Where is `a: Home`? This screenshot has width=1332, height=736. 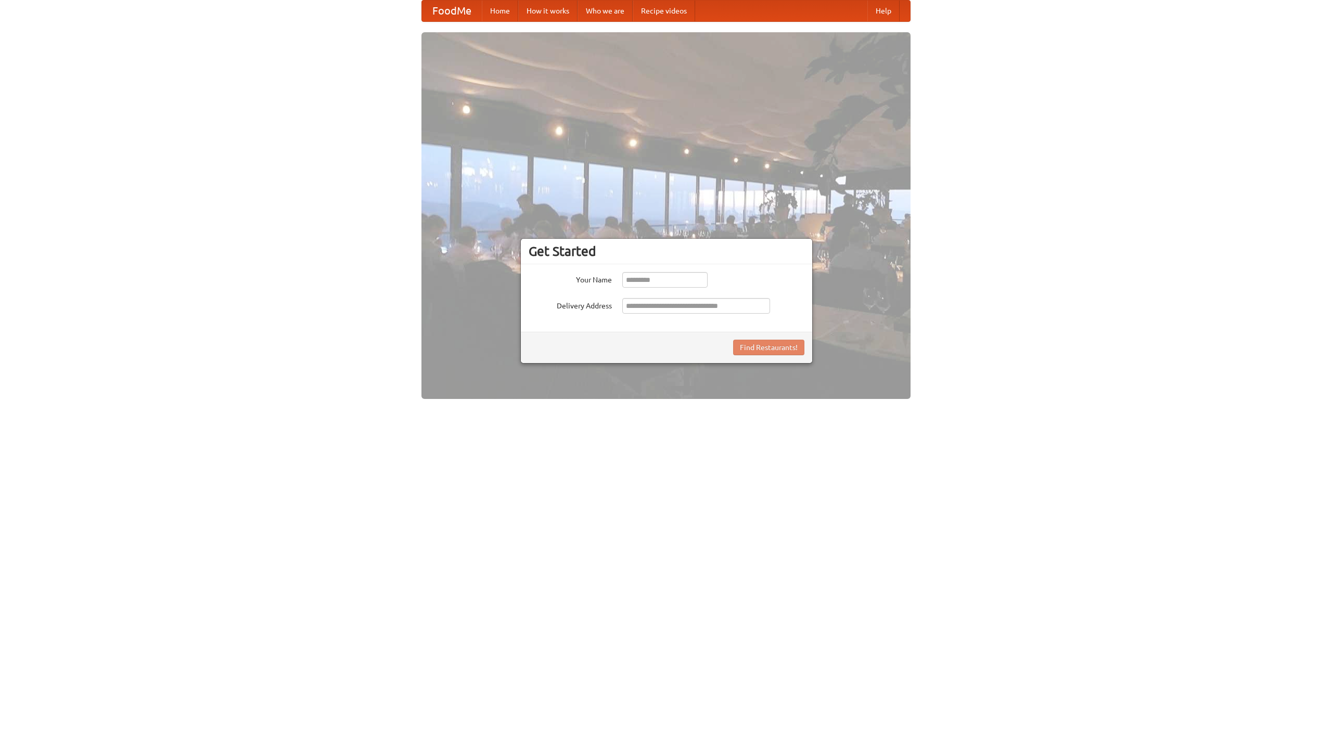 a: Home is located at coordinates (500, 11).